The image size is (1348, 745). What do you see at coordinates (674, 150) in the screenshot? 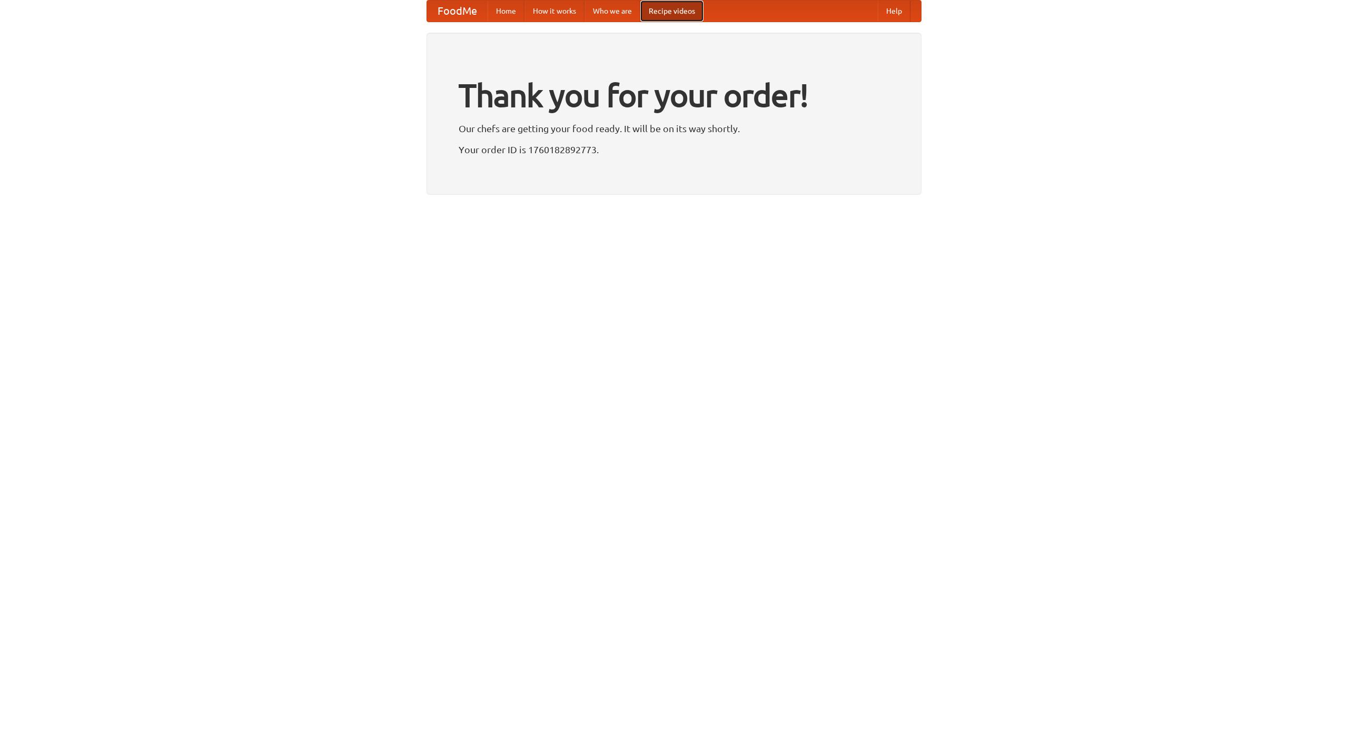
I see `p: Your order ID is 1760182892773.` at bounding box center [674, 150].